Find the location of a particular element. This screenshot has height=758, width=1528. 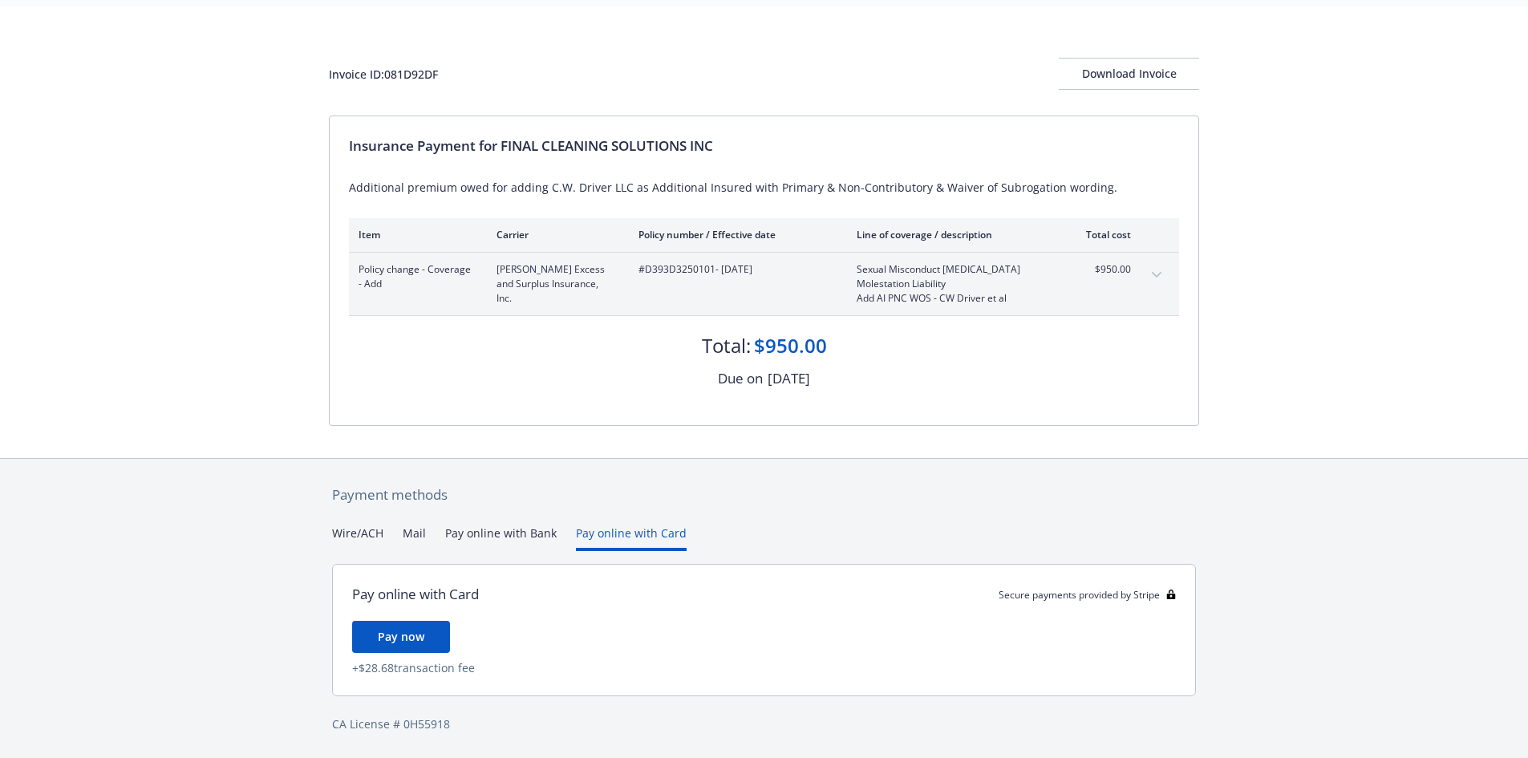

div: Item is located at coordinates (415, 234).